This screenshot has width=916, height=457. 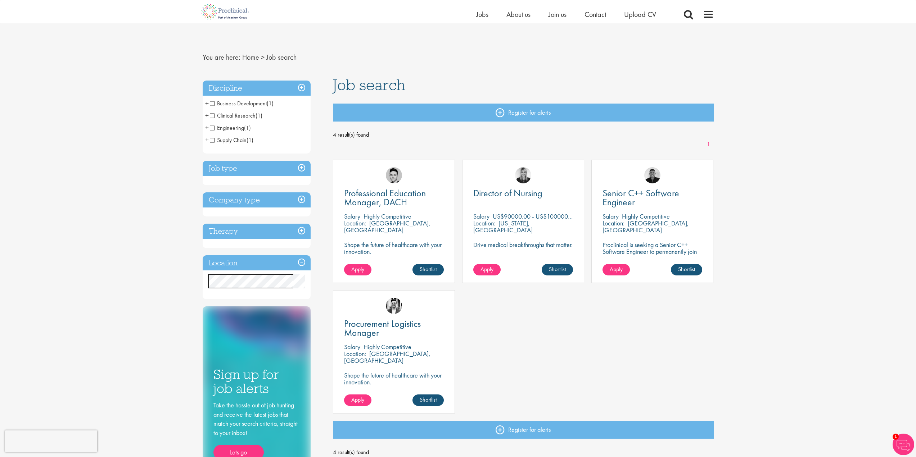 What do you see at coordinates (382, 328) in the screenshot?
I see `span: Procurement Logistics Manager` at bounding box center [382, 328].